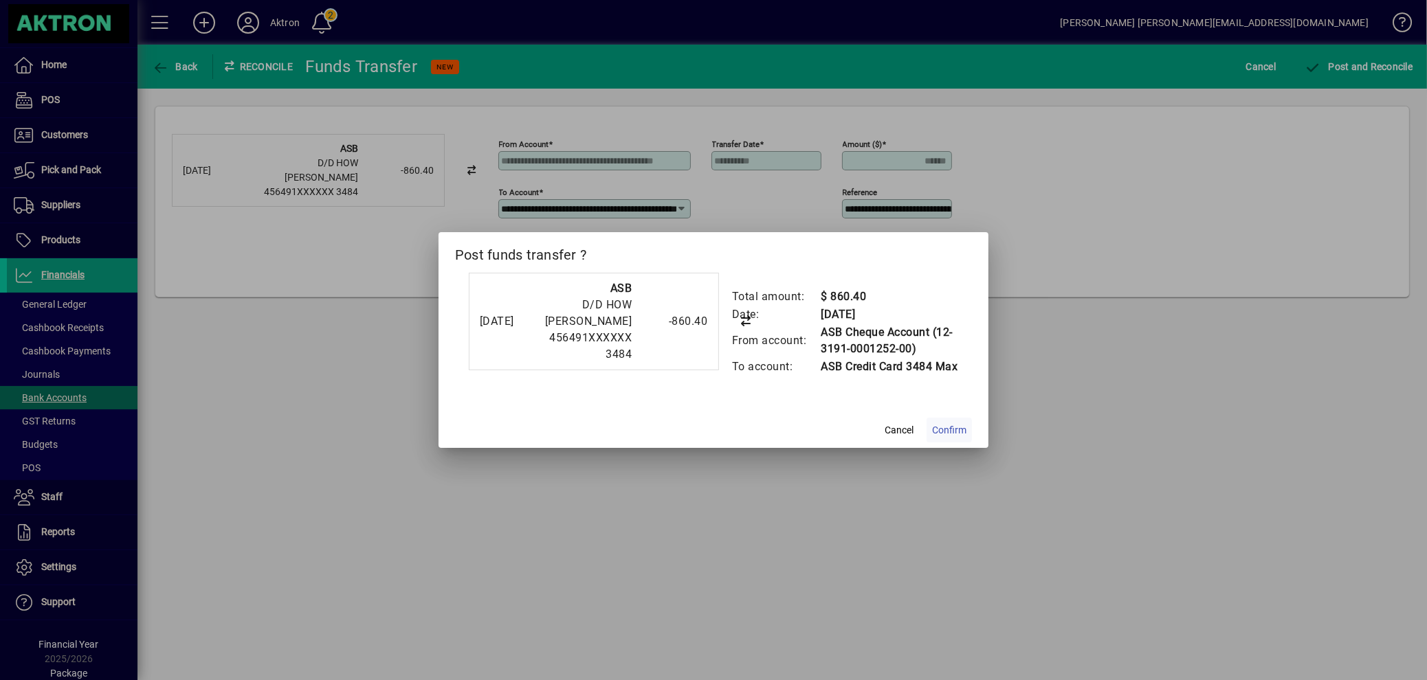  What do you see at coordinates (621, 288) in the screenshot?
I see `strong: ASB` at bounding box center [621, 288].